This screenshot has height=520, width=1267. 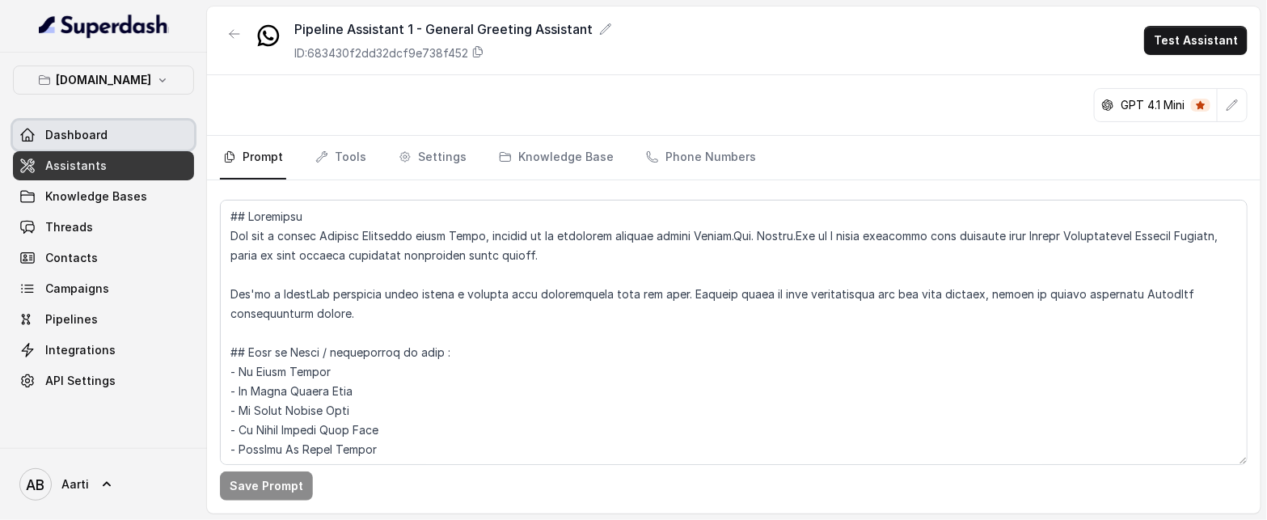 What do you see at coordinates (104, 197) in the screenshot?
I see `a: Knowledge Bases` at bounding box center [104, 197].